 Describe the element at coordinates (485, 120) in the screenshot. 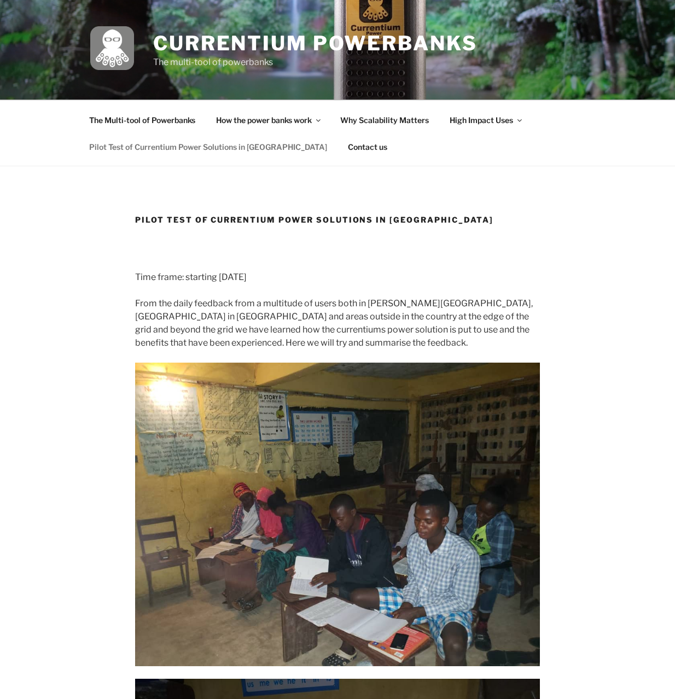

I see `a: High Impact Uses` at that location.